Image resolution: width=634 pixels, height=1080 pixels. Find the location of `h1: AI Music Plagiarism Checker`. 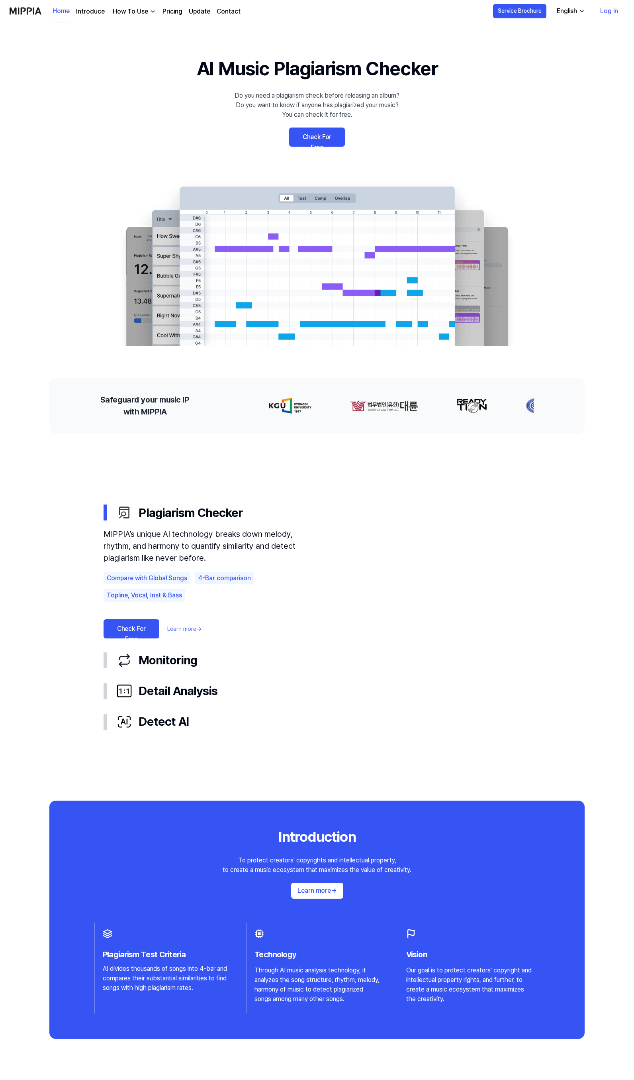

h1: AI Music Plagiarism Checker is located at coordinates (317, 69).